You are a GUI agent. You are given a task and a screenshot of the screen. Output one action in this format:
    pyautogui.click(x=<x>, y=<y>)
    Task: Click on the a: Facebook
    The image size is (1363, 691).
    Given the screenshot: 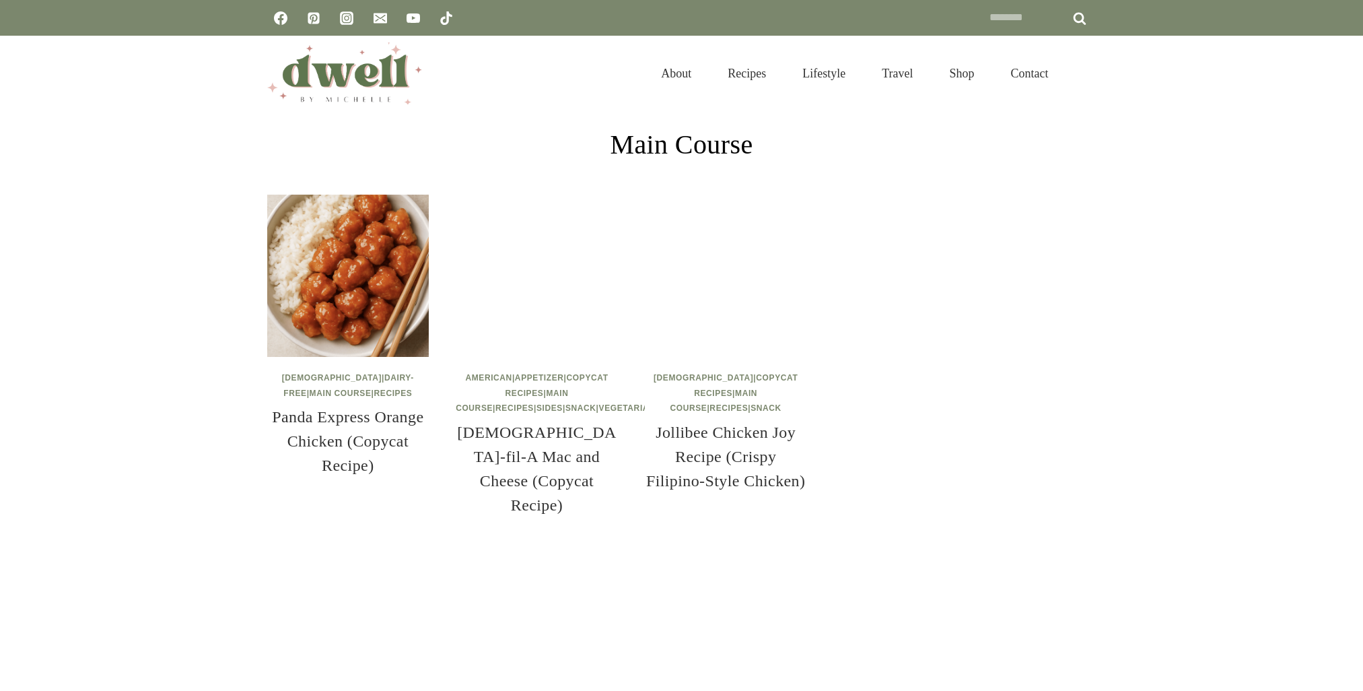 What is the action you would take?
    pyautogui.click(x=281, y=18)
    